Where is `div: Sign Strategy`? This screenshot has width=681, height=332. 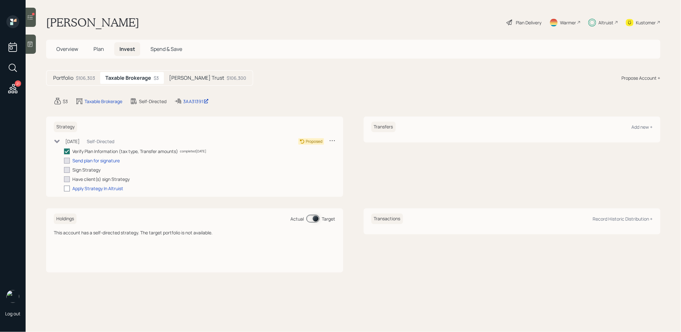
div: Sign Strategy is located at coordinates (86, 170).